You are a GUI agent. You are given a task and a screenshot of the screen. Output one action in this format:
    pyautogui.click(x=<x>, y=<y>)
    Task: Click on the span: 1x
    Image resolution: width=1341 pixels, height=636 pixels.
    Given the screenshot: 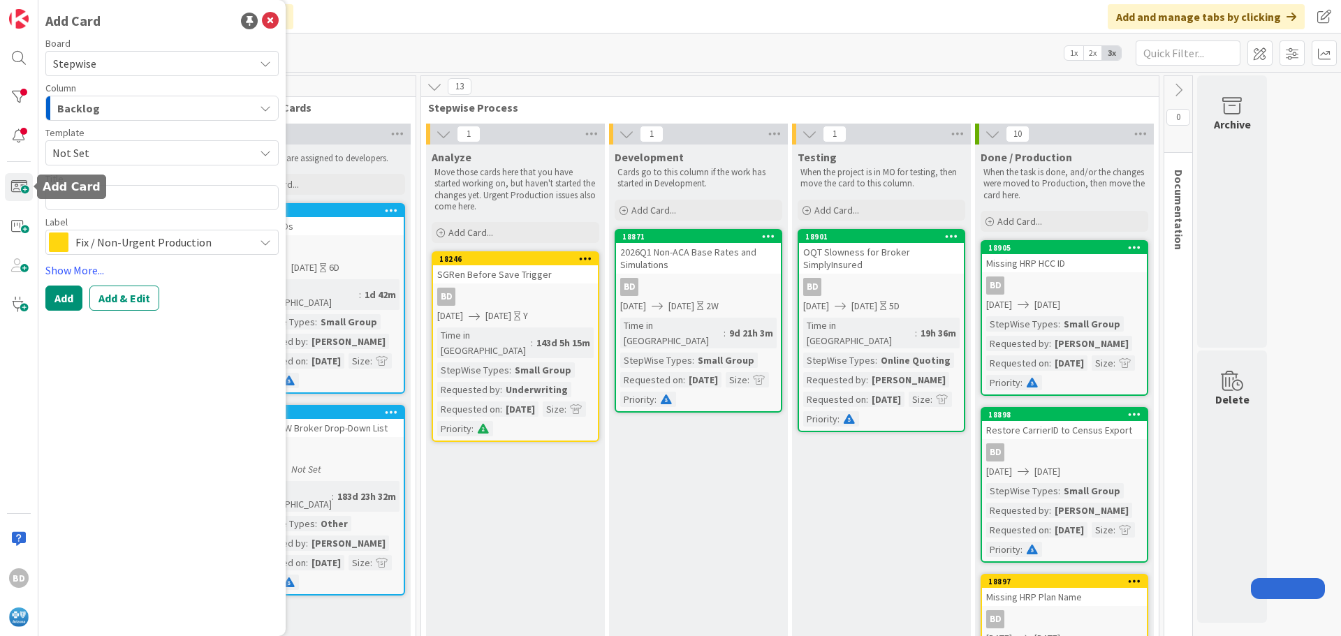 What is the action you would take?
    pyautogui.click(x=1073, y=53)
    